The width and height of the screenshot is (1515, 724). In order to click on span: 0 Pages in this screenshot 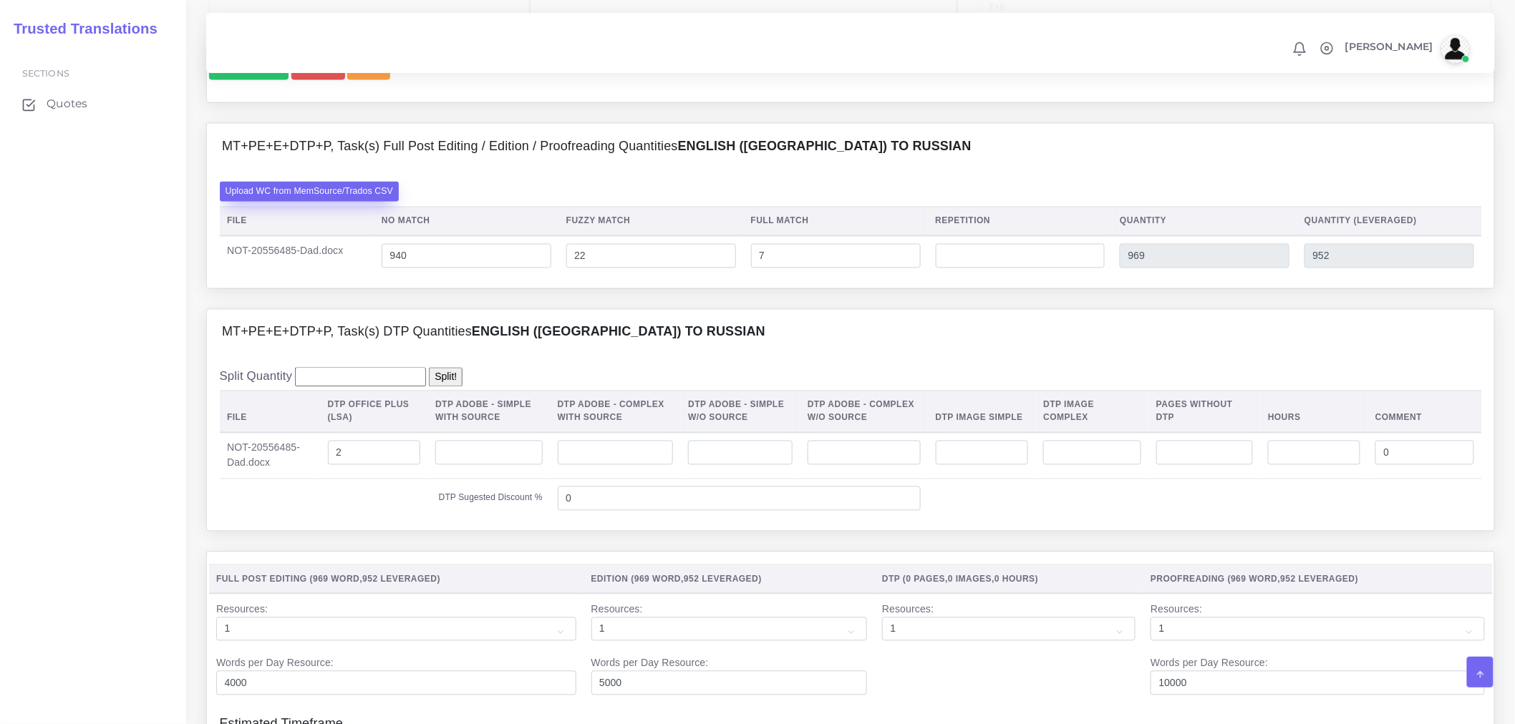, I will do `click(926, 580)`.